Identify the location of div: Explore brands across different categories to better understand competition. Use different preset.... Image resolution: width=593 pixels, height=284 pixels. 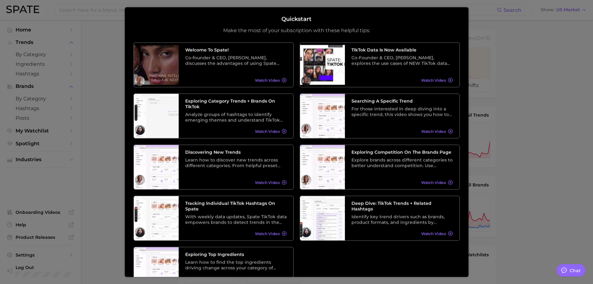
(402, 163).